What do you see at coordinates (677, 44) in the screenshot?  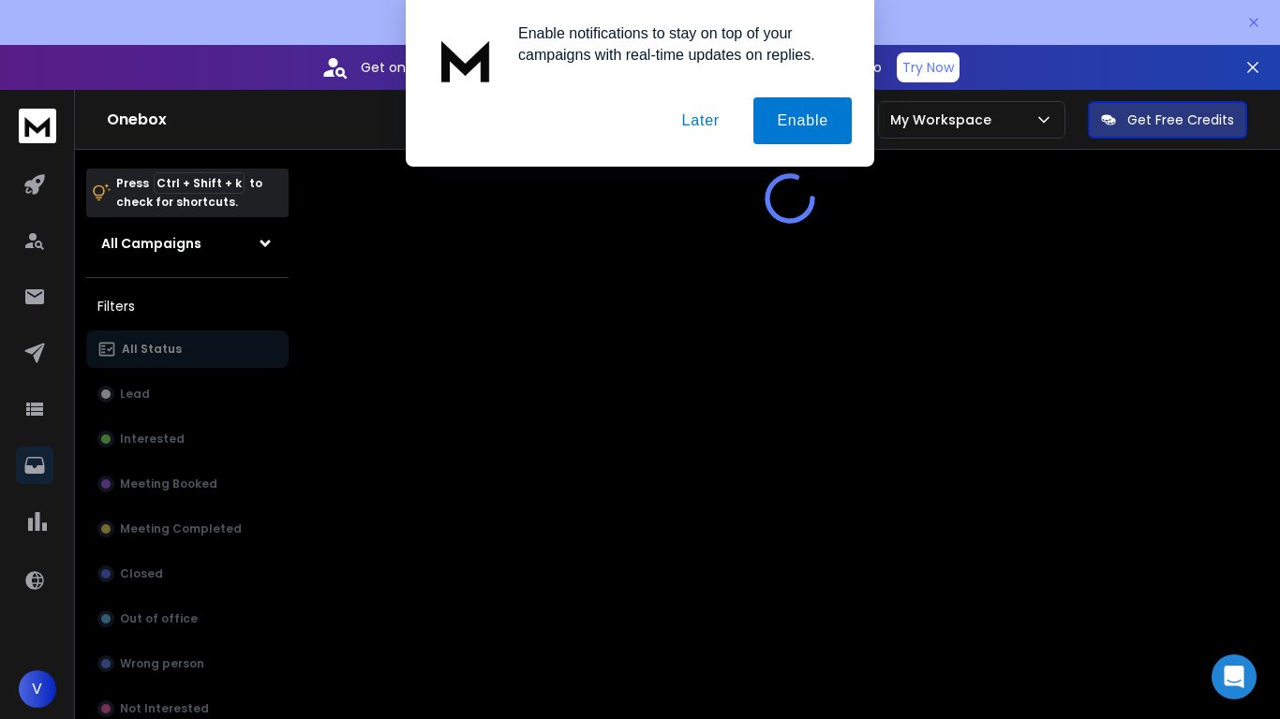 I see `div: Enable notifications to stay on top of your campaigns with real-time updates on replies.` at bounding box center [677, 44].